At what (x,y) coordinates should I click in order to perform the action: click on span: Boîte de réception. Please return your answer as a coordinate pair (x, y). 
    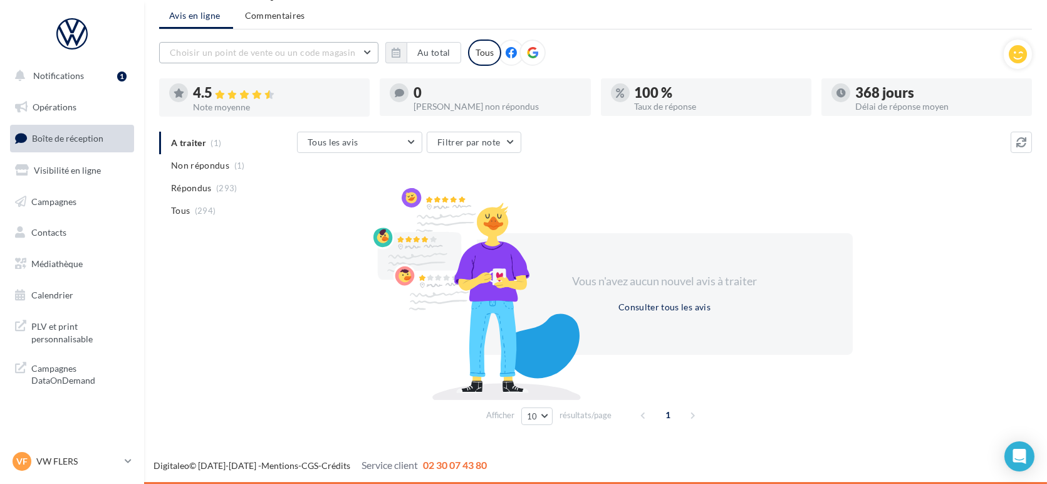
    Looking at the image, I should click on (68, 138).